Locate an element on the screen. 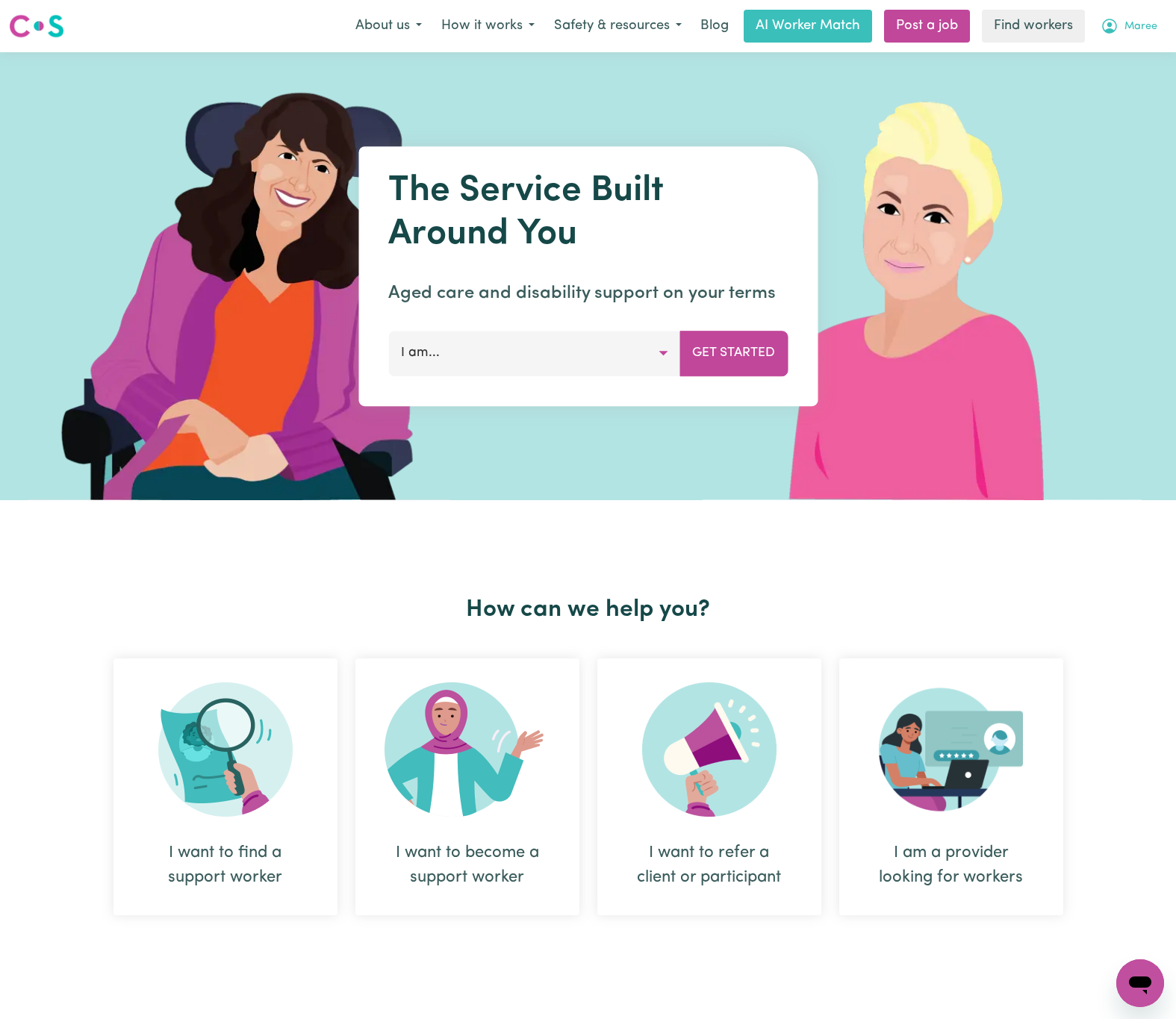 The image size is (1176, 1019). button: How it works is located at coordinates (487, 26).